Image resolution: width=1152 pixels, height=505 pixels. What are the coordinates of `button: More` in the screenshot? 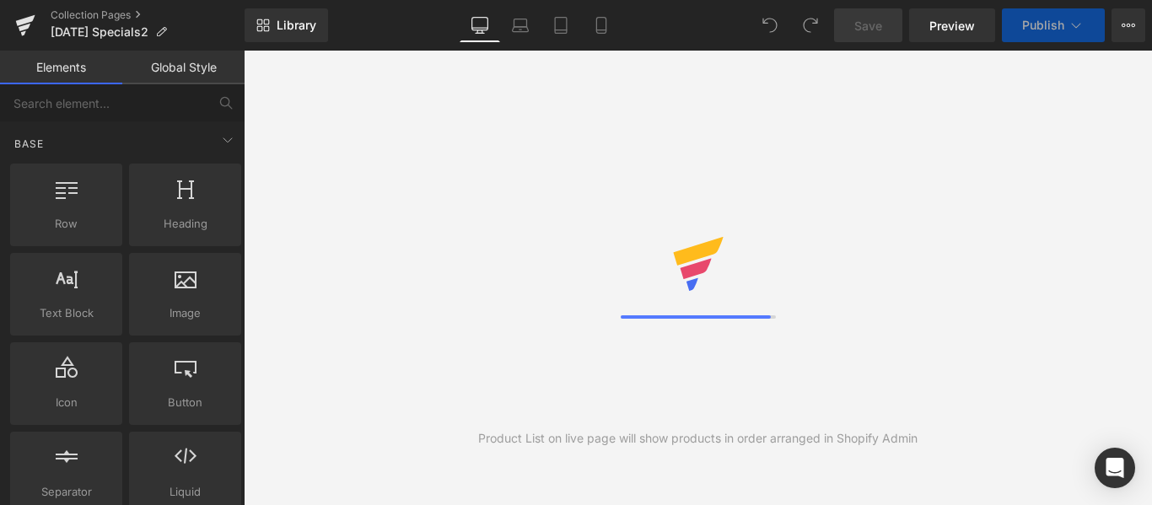 It's located at (1128, 25).